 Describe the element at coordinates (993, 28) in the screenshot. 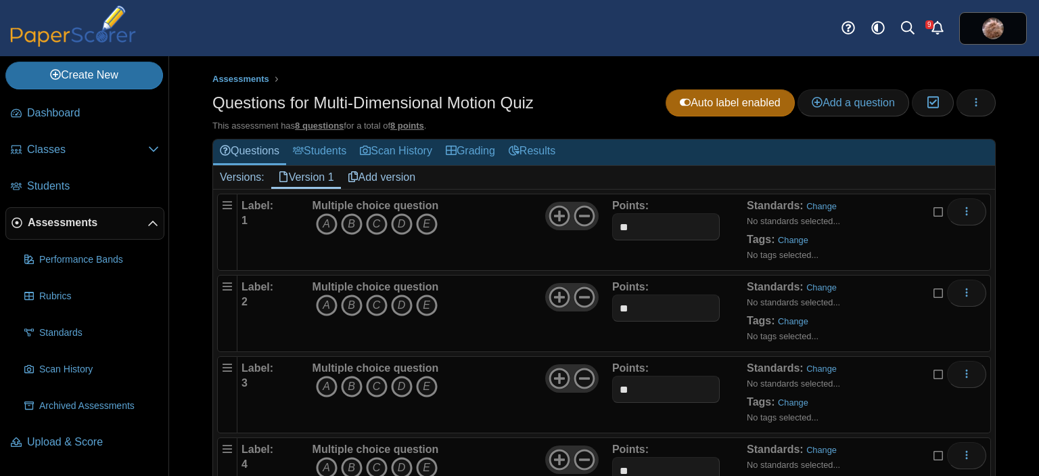

I see `a: ps.7gEweUQfp4xW3wTN` at that location.